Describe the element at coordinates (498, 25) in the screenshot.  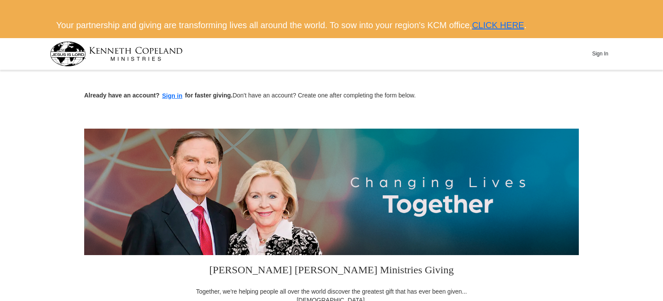
I see `a: CLICK HERE` at that location.